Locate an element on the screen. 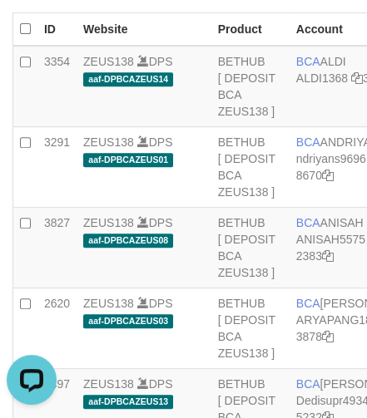 Image resolution: width=367 pixels, height=418 pixels. span: aaf-DPBCAZEUS08 is located at coordinates (128, 240).